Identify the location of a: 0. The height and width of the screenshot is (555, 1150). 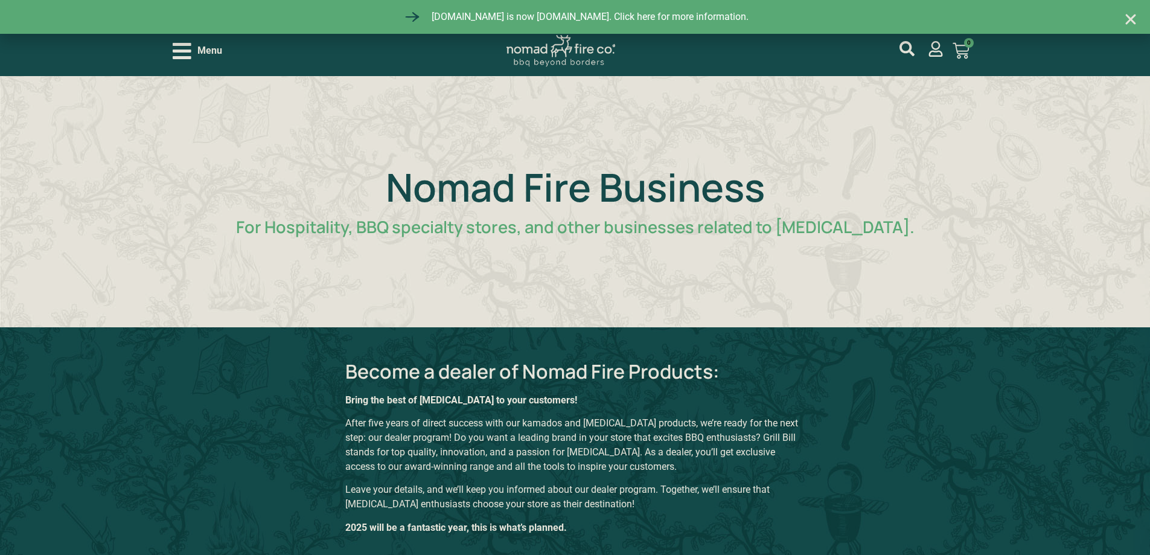
(961, 51).